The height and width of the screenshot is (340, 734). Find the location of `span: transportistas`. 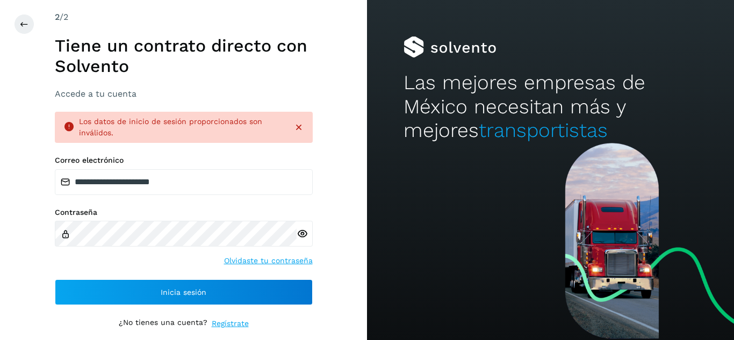

span: transportistas is located at coordinates (544, 130).